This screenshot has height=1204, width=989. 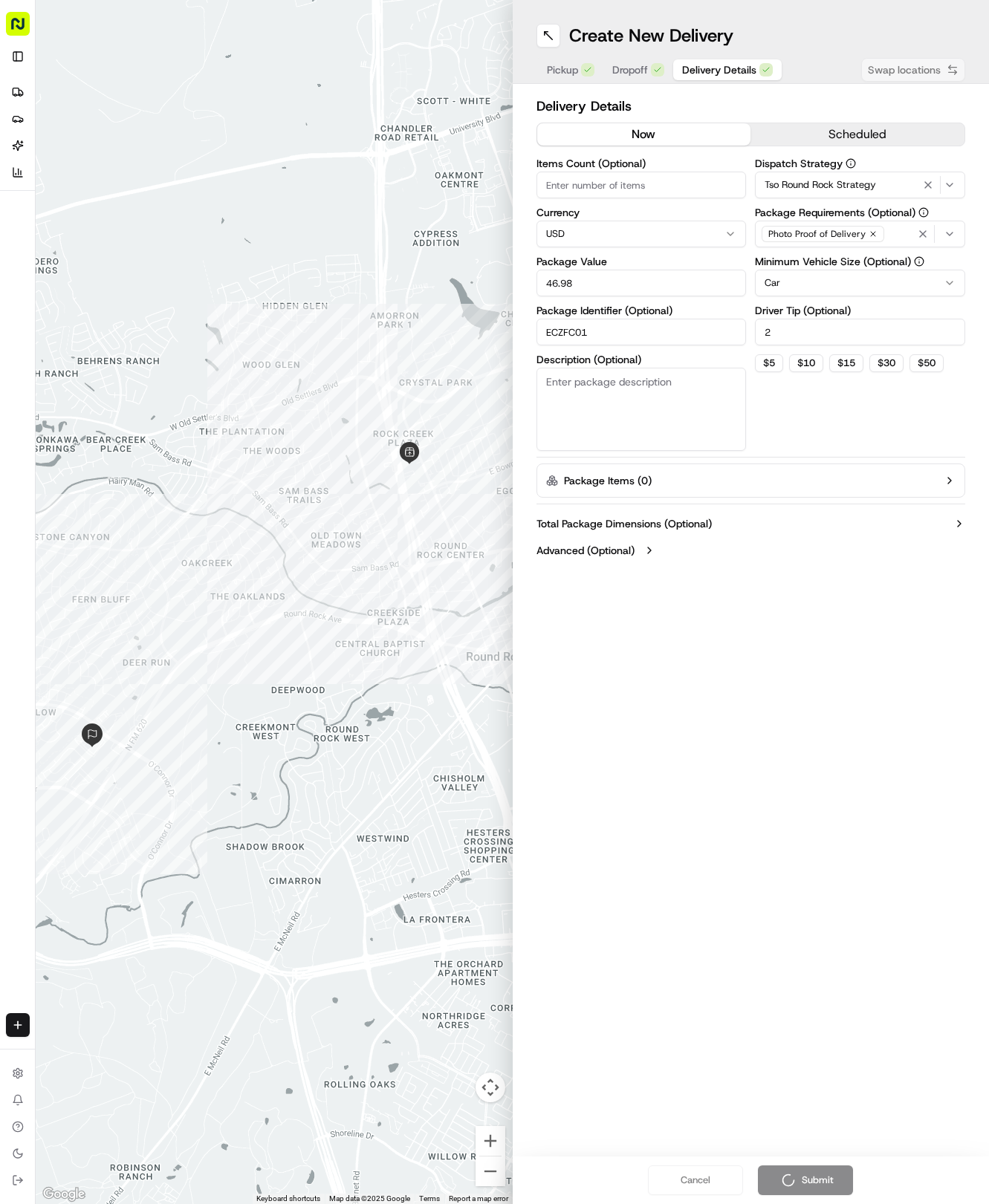 What do you see at coordinates (820, 185) in the screenshot?
I see `span: Tso Round Rock Strategy` at bounding box center [820, 185].